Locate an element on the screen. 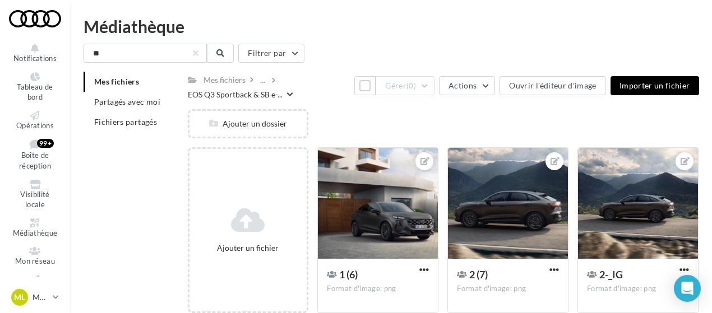 The image size is (712, 313). span: Boîte de réception is located at coordinates (35, 161).